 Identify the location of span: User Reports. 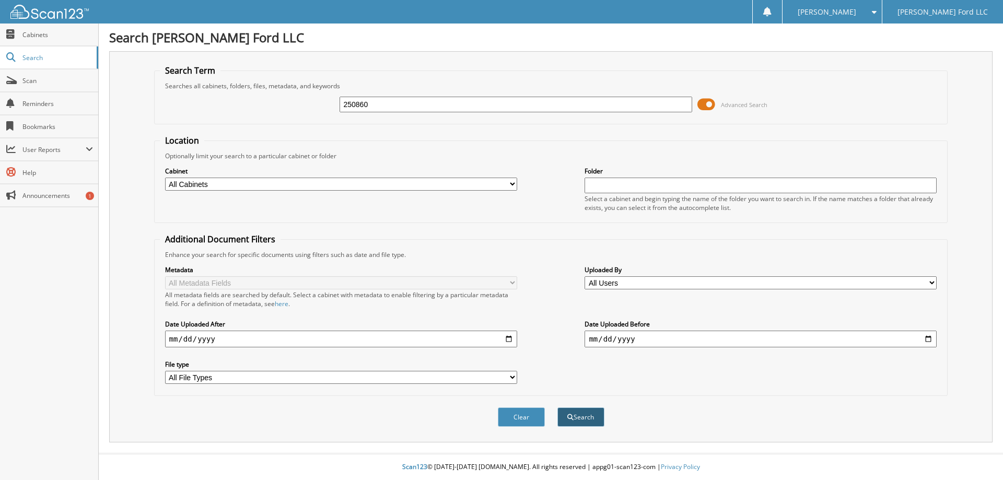
(54, 149).